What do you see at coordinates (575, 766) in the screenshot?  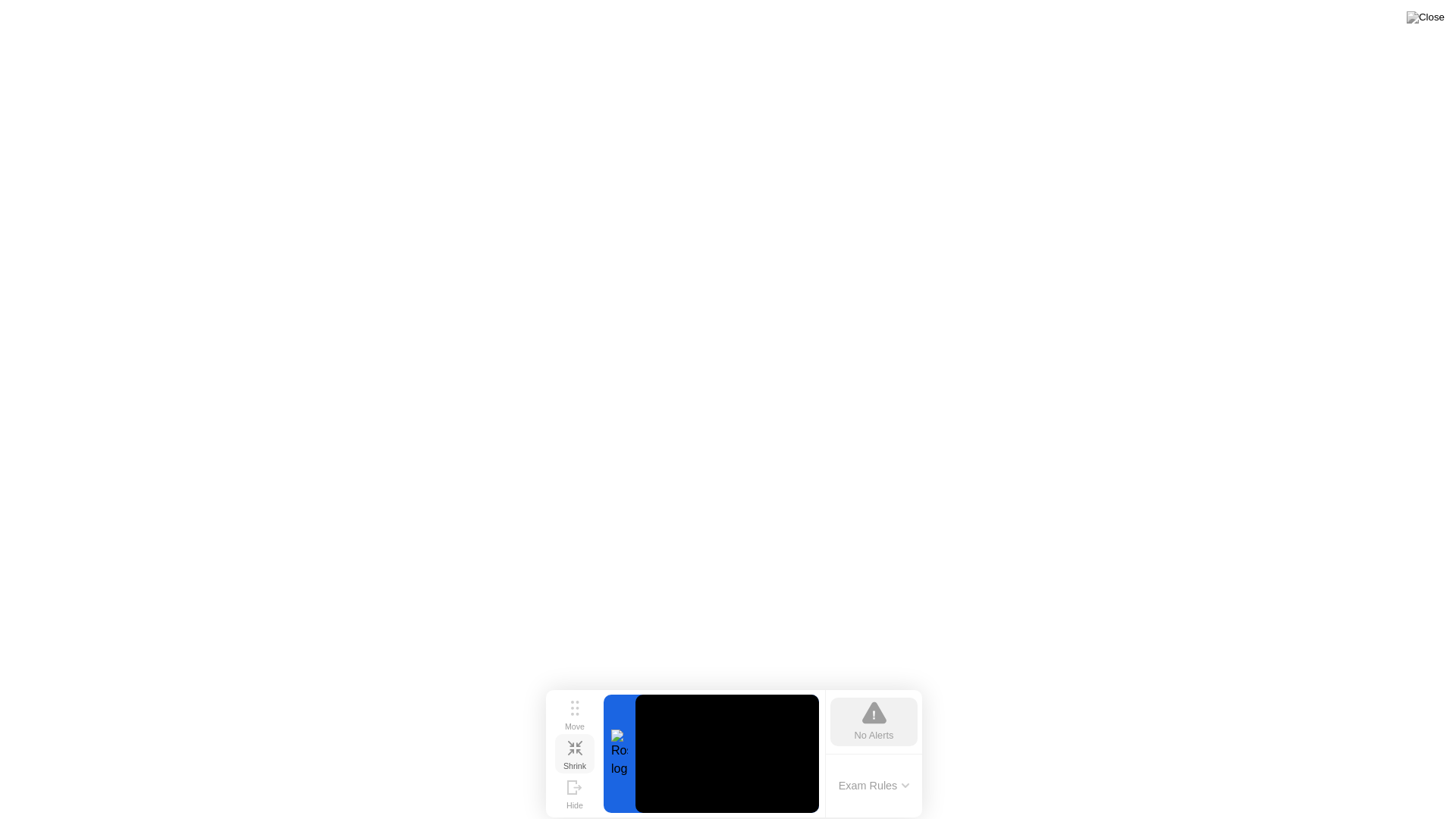 I see `div: Shrink` at bounding box center [575, 766].